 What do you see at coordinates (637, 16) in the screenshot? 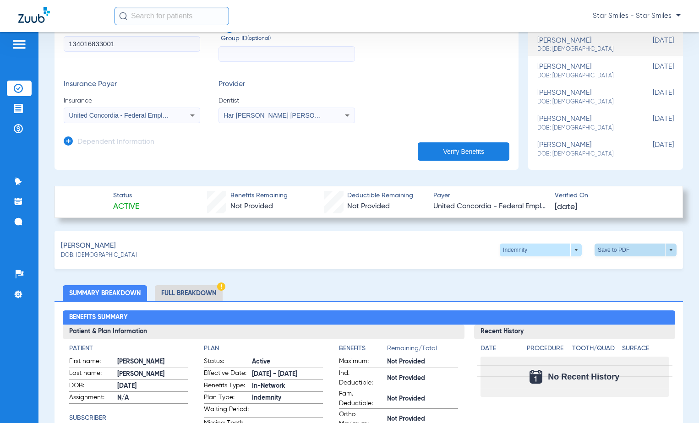
I see `span: Star Smiles - Star Smiles` at bounding box center [637, 16].